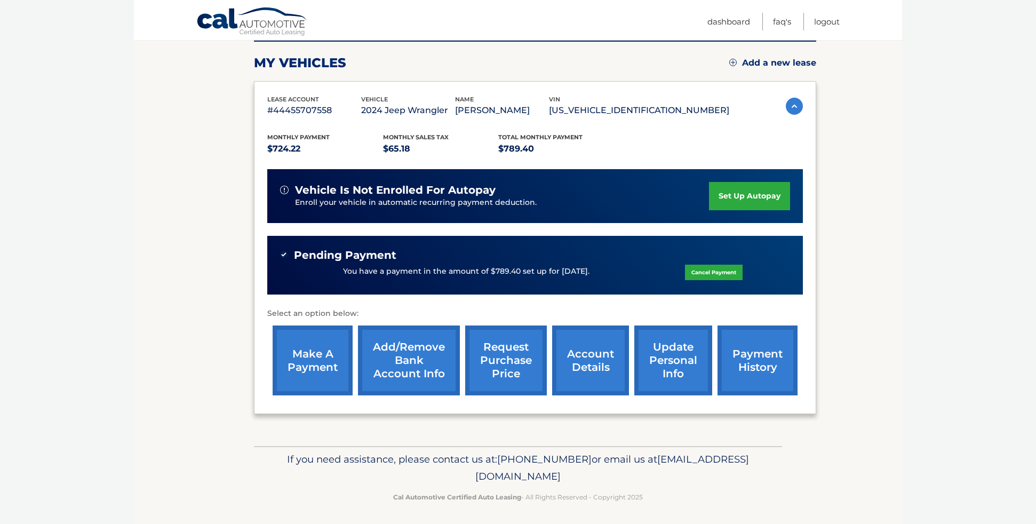  Describe the element at coordinates (284, 254) in the screenshot. I see `img: check-green.svg` at that location.